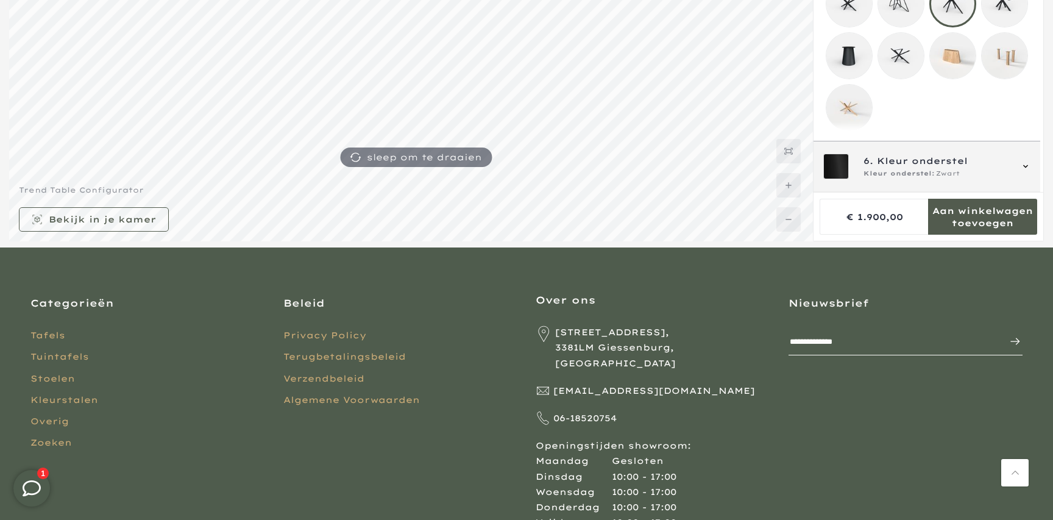 This screenshot has width=1053, height=520. What do you see at coordinates (52, 378) in the screenshot?
I see `a: Stoelen` at bounding box center [52, 378].